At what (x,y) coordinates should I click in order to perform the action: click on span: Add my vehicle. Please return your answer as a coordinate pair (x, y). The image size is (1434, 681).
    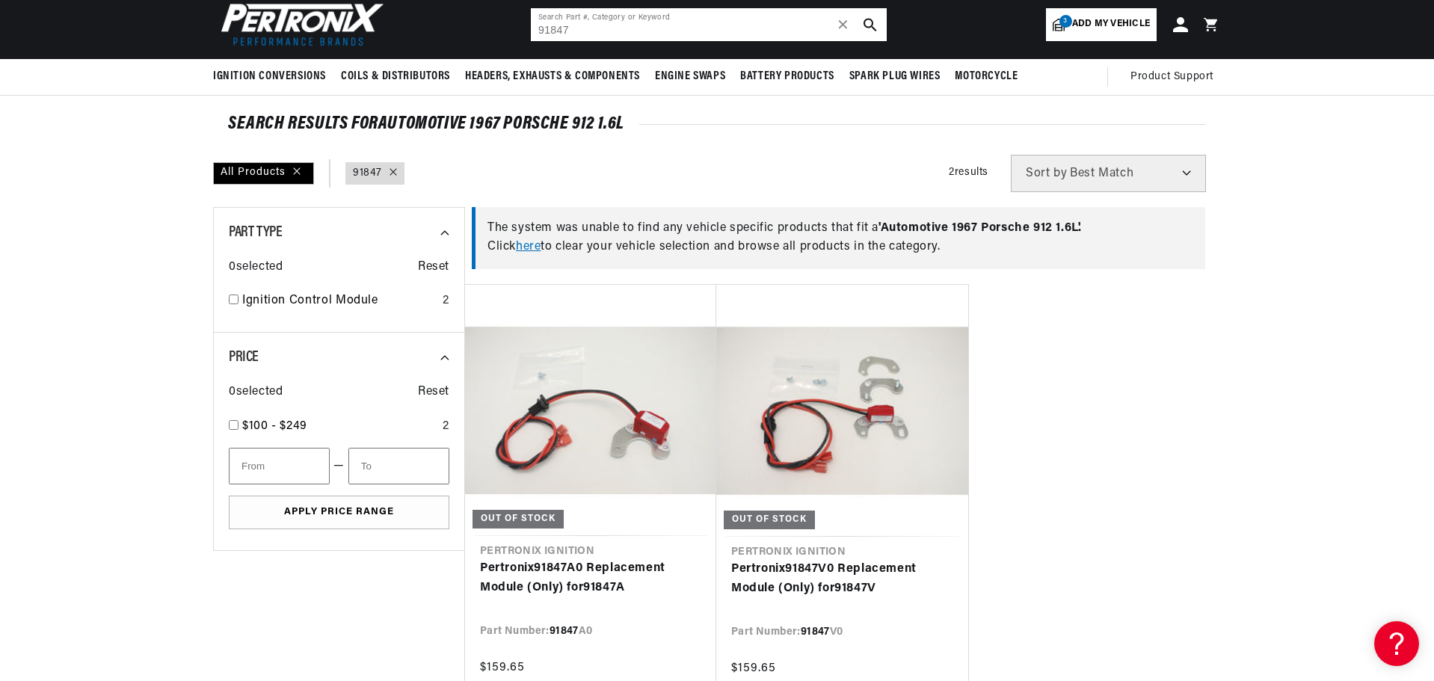
    Looking at the image, I should click on (1111, 24).